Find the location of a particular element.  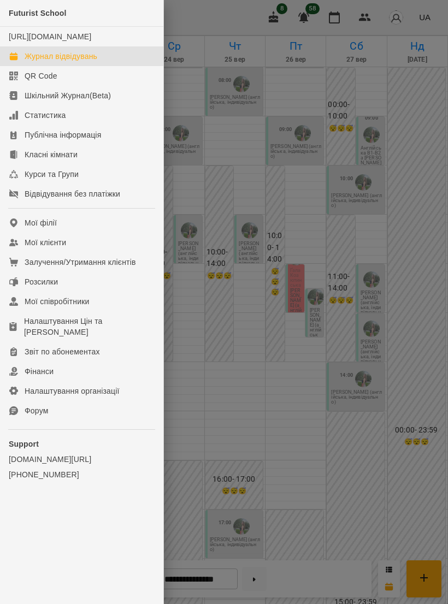

p: Support is located at coordinates (81, 444).